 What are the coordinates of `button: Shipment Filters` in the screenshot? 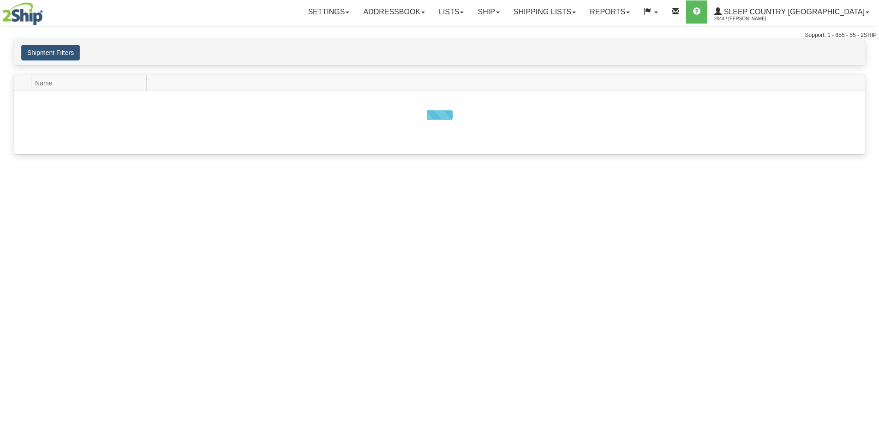 It's located at (50, 53).